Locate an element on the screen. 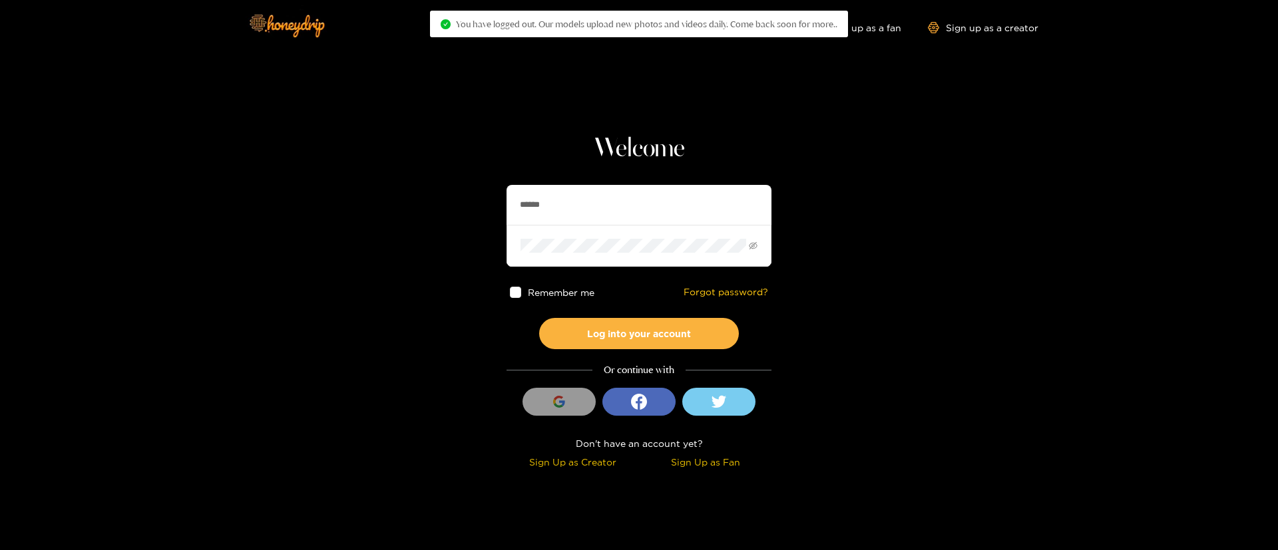 The width and height of the screenshot is (1278, 550). div: Don't have an account yet? is located at coordinates (639, 443).